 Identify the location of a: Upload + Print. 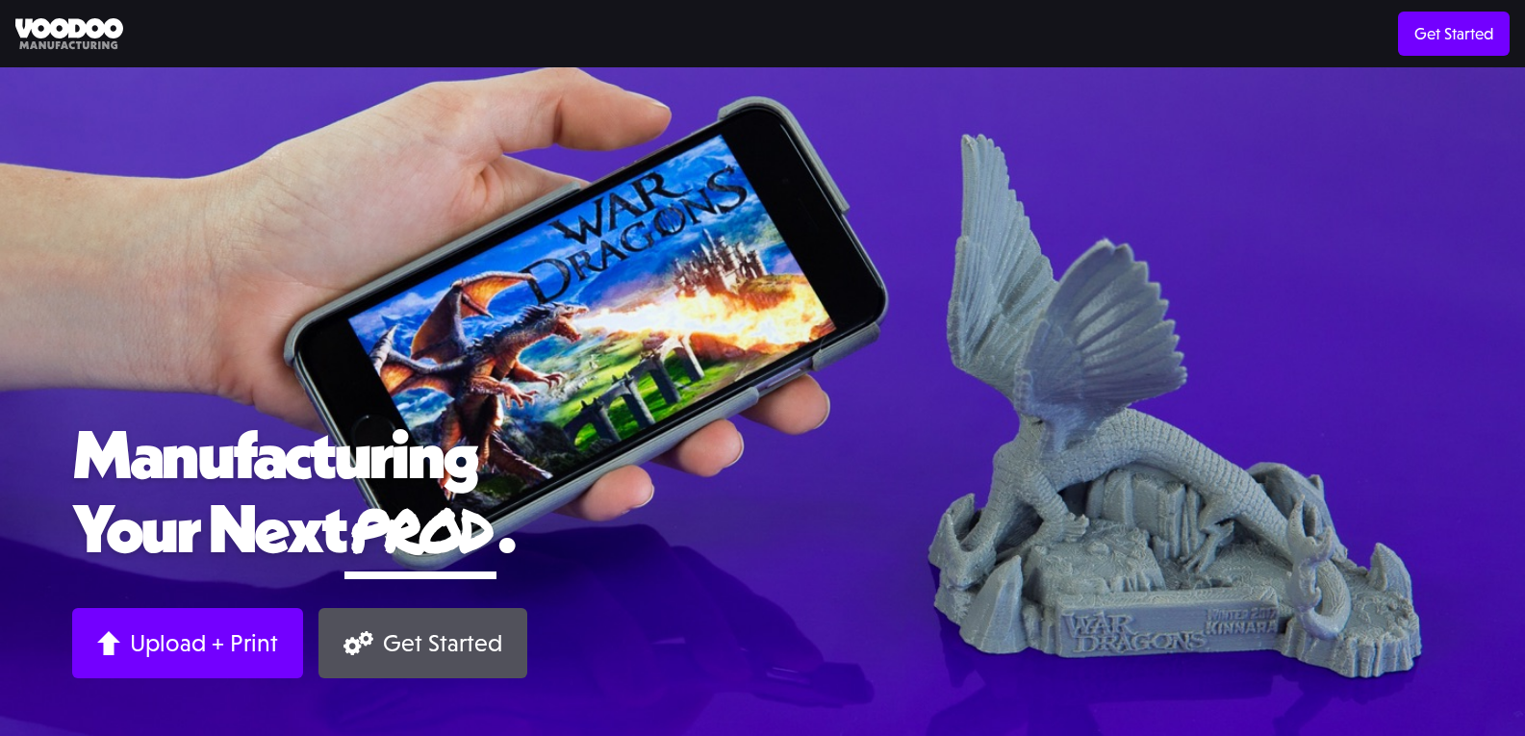
(188, 643).